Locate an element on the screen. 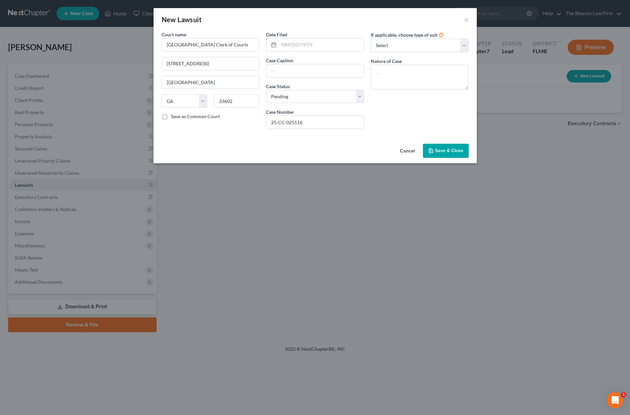 The image size is (630, 415). span: Save & Close is located at coordinates (449, 151).